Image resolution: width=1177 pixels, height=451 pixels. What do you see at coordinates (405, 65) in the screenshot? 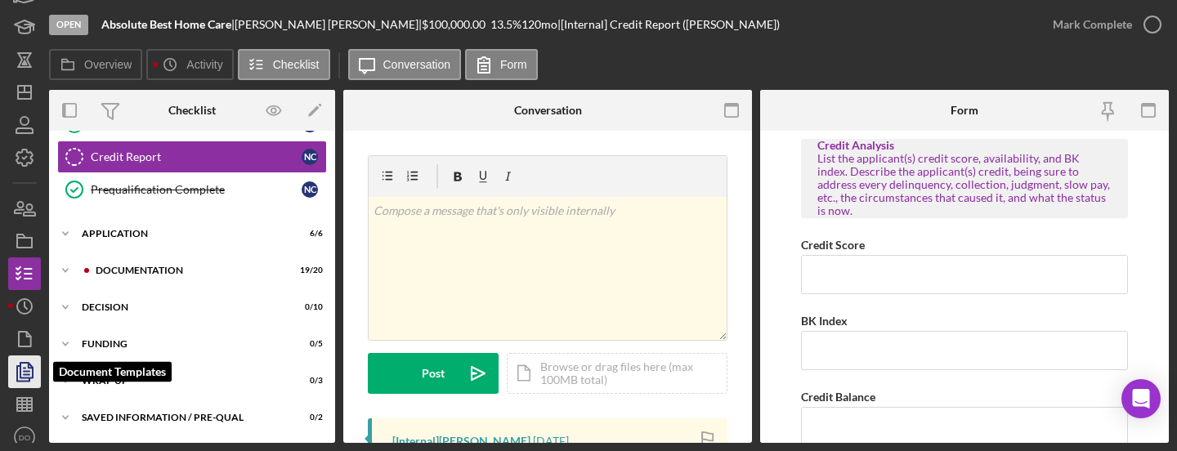
I see `button: Conversation` at bounding box center [405, 65].